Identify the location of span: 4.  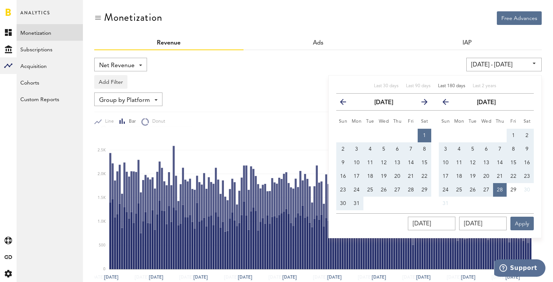
(370, 149).